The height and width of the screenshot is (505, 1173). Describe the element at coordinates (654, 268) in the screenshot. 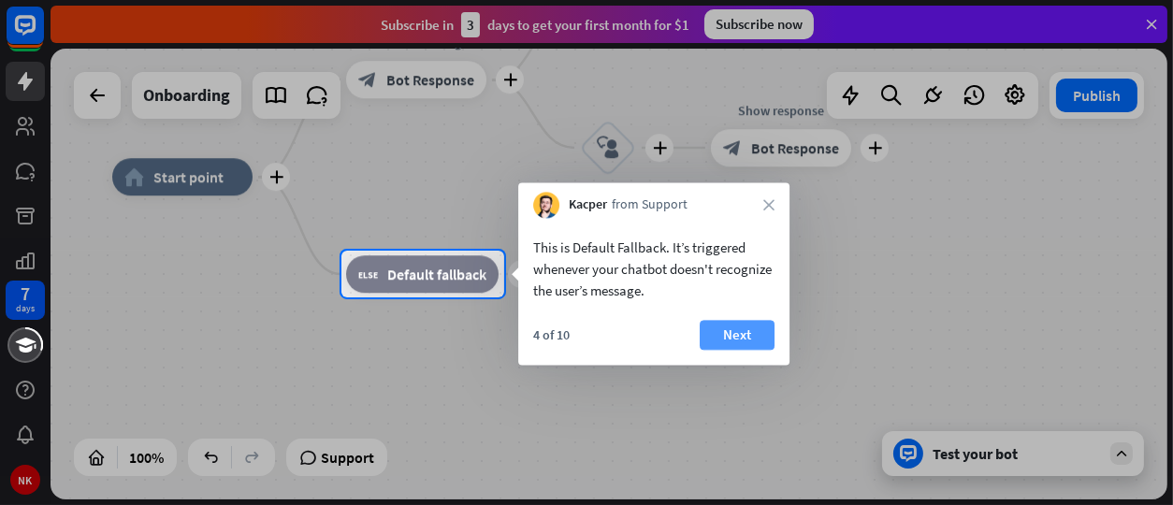

I see `div: This is Default Fallback. It’s triggered whenever your chatbot doesn't recognize the user’s message.` at that location.